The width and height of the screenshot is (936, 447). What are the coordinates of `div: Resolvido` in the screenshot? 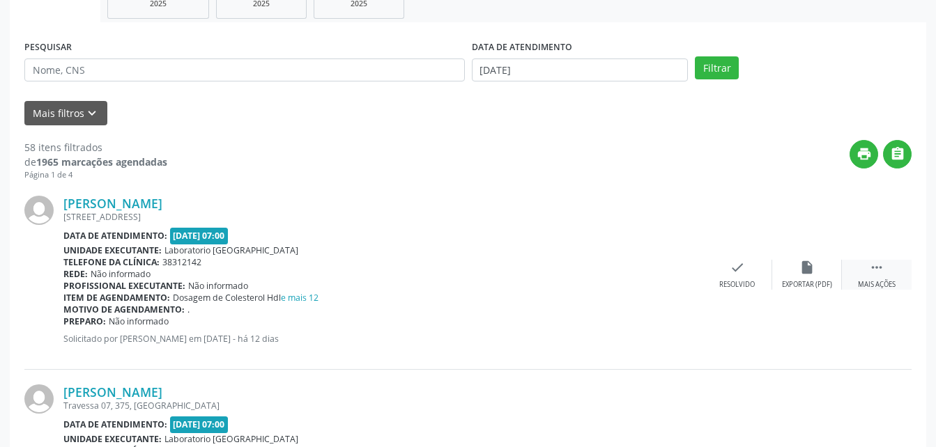 It's located at (736, 285).